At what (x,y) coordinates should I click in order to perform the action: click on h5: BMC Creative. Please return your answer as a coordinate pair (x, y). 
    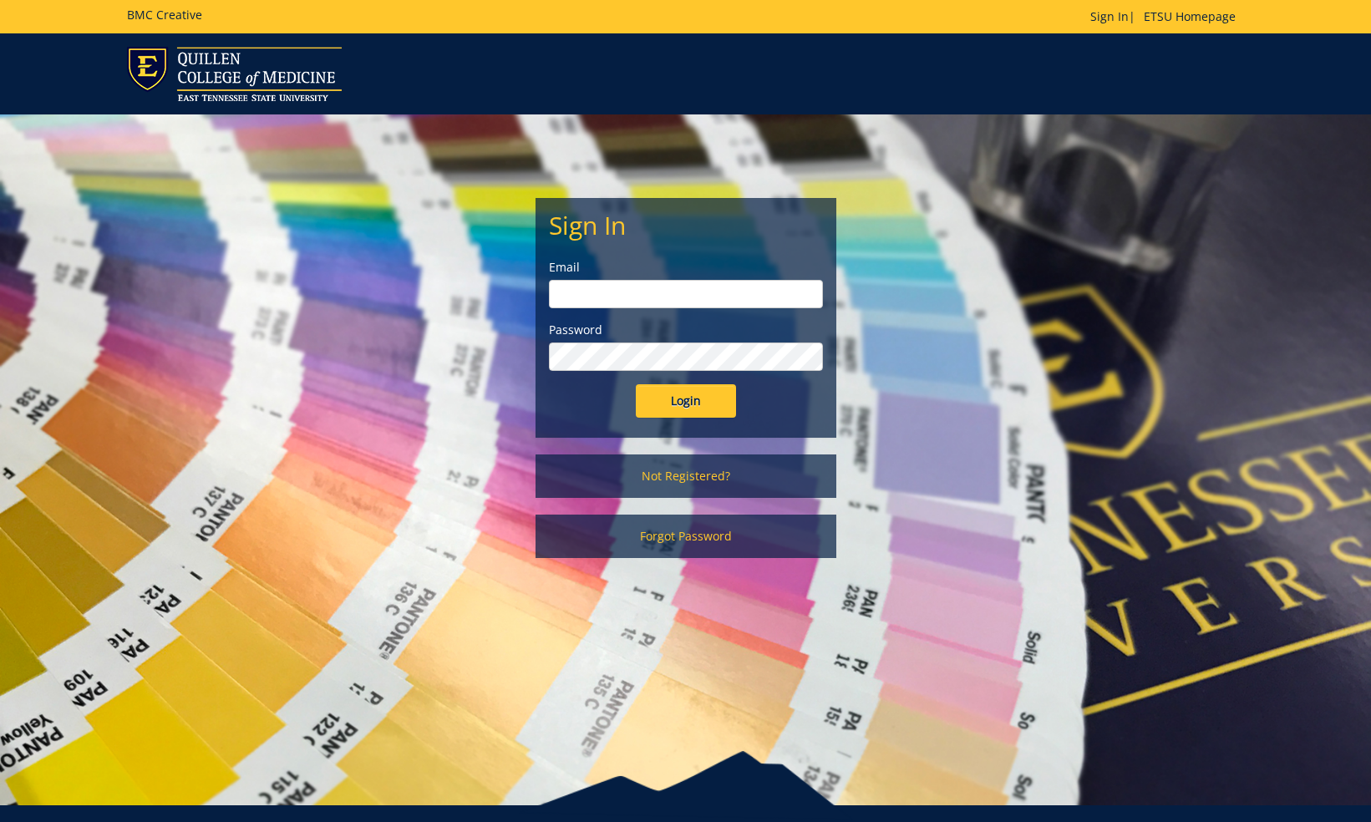
    Looking at the image, I should click on (165, 14).